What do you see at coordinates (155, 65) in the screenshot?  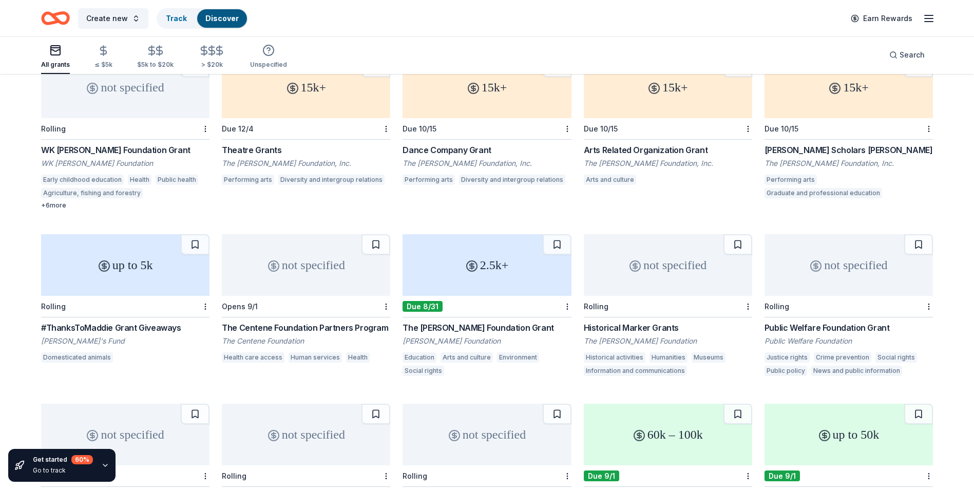 I see `div: $5k to $20k` at bounding box center [155, 65].